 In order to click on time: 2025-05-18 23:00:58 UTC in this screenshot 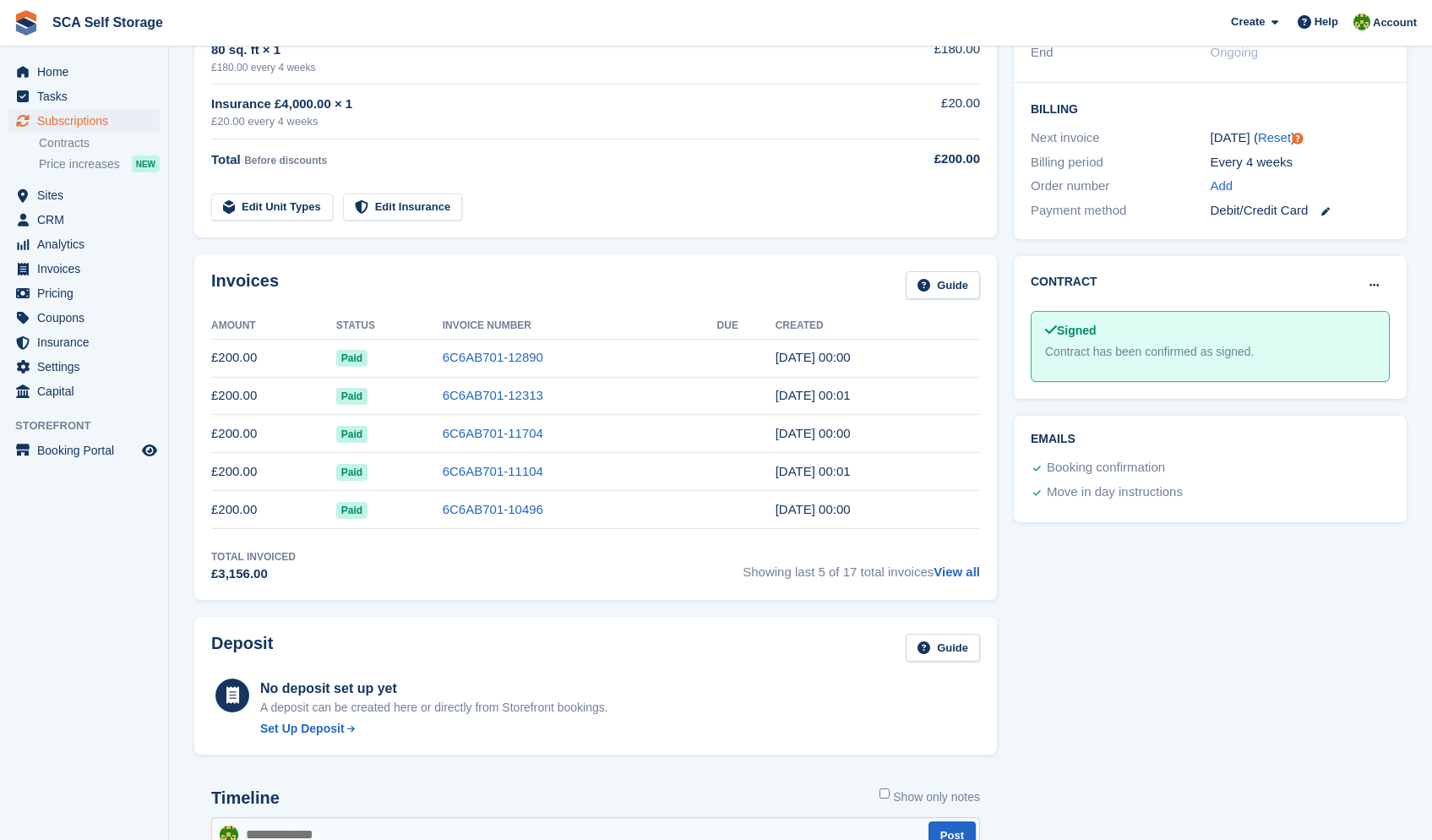, I will do `click(813, 508)`.